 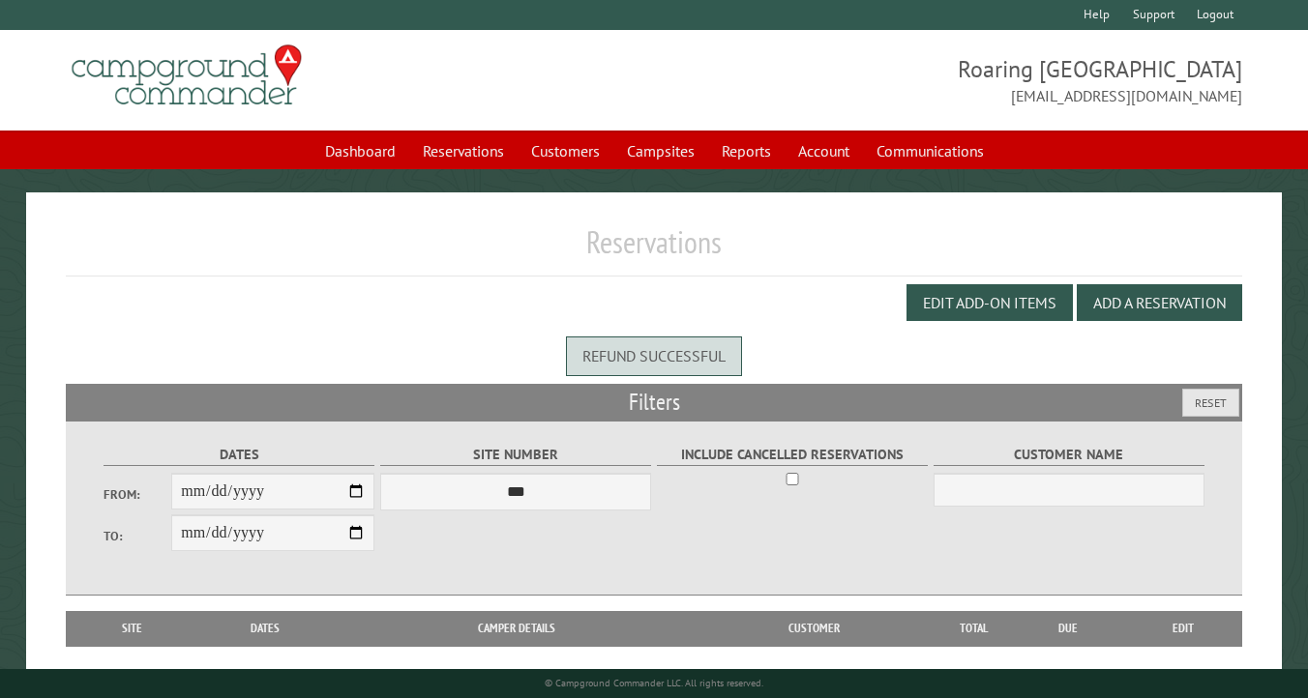 I want to click on button: Edit Add-on Items, so click(x=989, y=303).